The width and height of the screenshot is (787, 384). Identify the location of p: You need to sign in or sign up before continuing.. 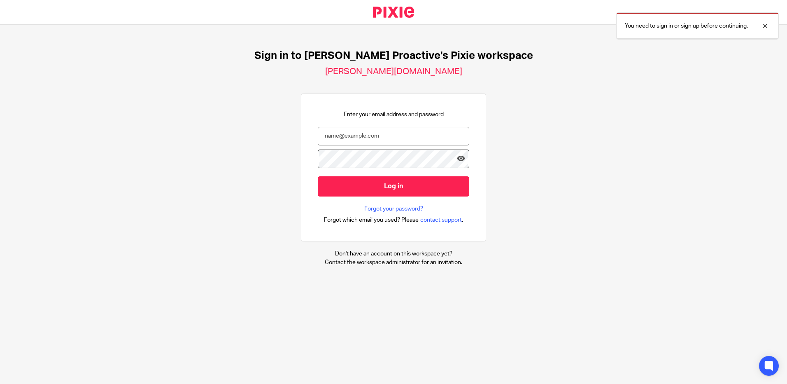
(686, 26).